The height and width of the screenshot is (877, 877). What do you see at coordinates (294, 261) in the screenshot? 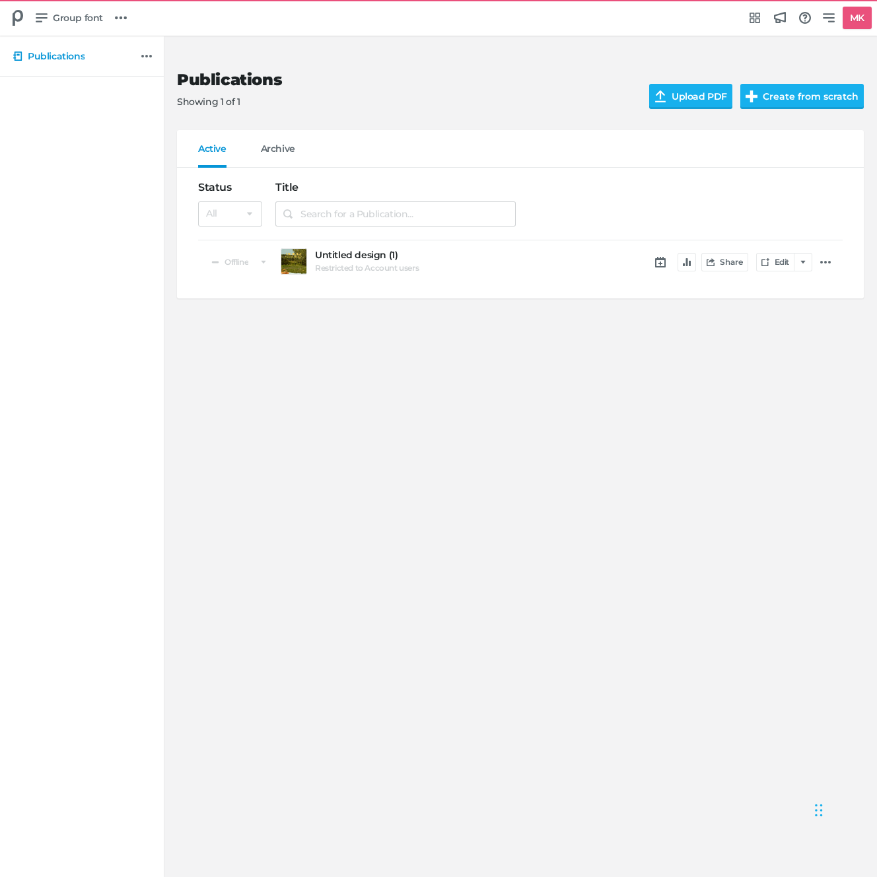
I see `a: Preview` at bounding box center [294, 261].